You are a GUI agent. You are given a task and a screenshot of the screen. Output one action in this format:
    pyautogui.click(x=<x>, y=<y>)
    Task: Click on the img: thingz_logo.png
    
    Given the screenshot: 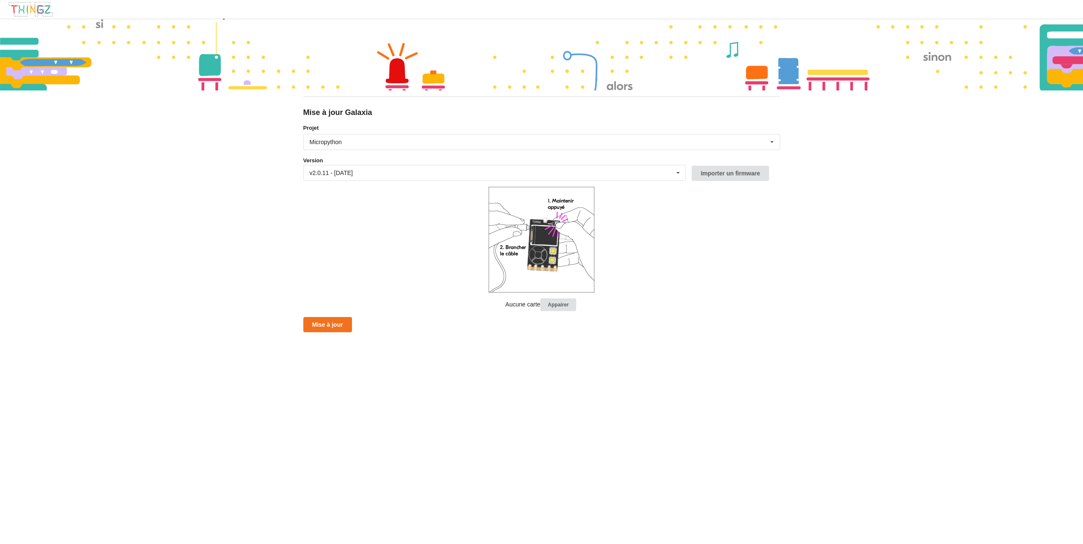 What is the action you would take?
    pyautogui.click(x=31, y=9)
    